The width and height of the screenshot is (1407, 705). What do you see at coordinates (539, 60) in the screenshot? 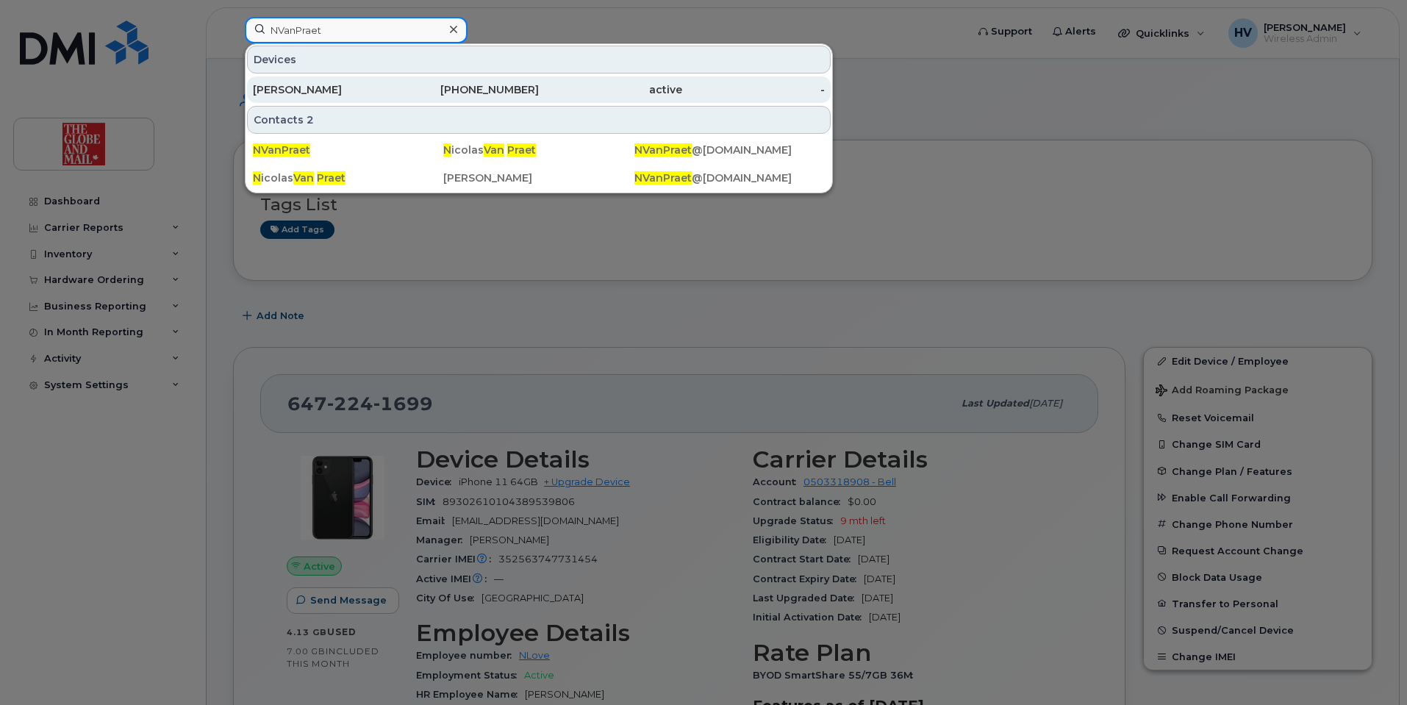
I see `div: Devices` at bounding box center [539, 60].